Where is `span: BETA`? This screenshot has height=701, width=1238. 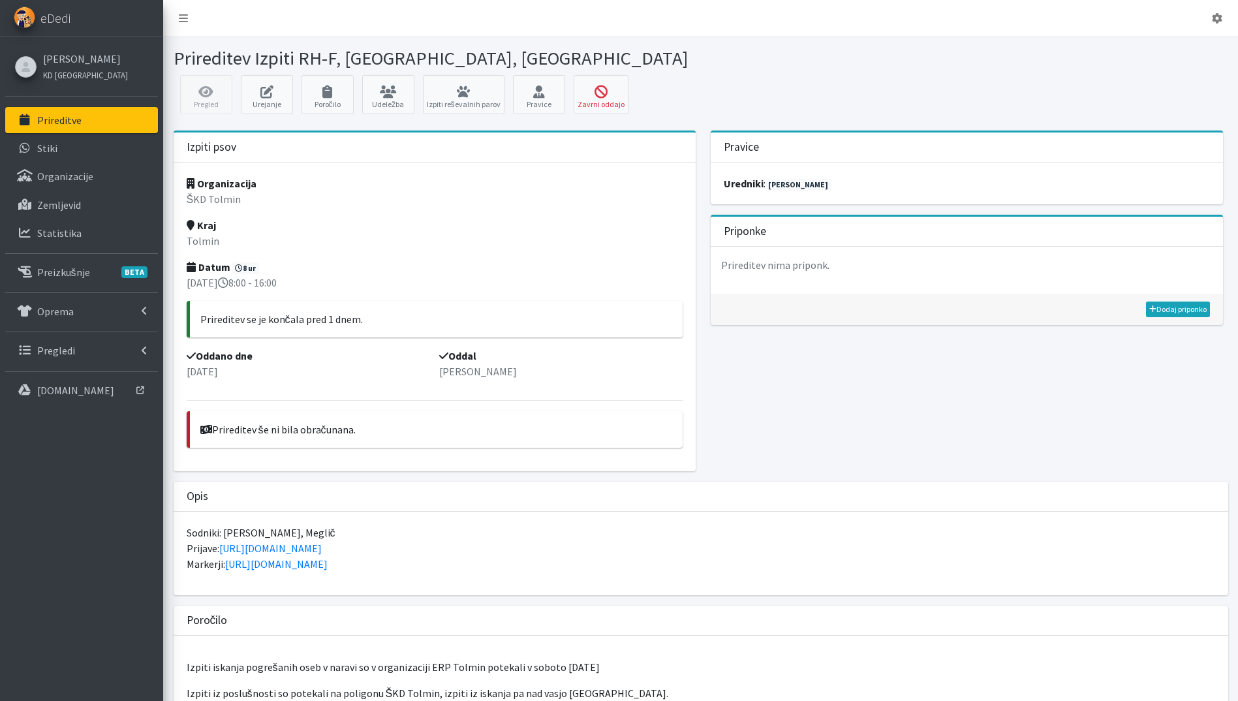
span: BETA is located at coordinates (134, 272).